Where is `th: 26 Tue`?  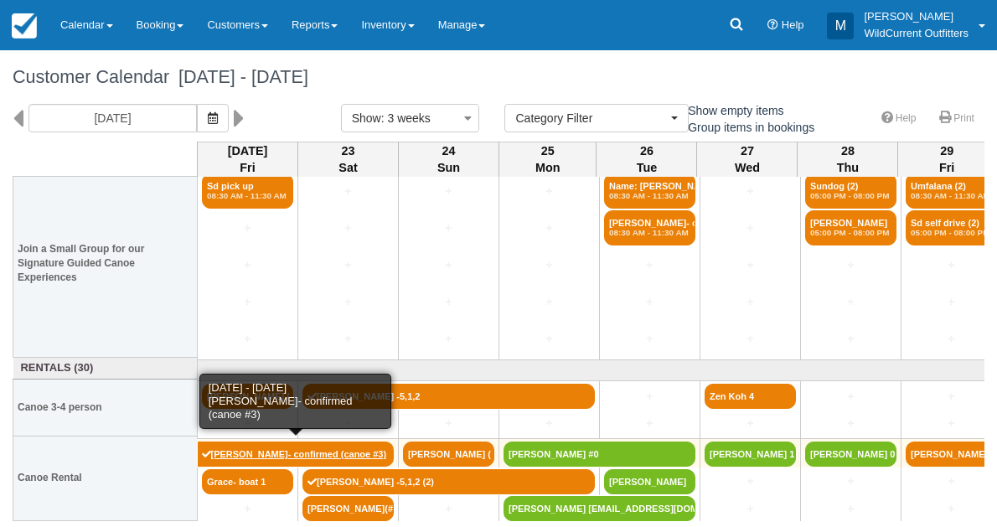 th: 26 Tue is located at coordinates (647, 159).